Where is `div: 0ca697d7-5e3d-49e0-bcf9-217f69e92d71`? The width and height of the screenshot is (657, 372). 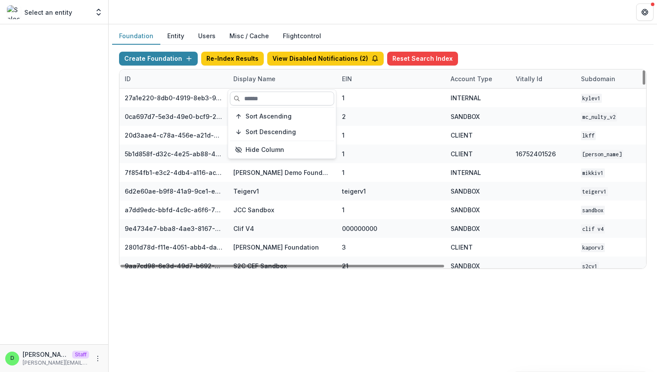 div: 0ca697d7-5e3d-49e0-bcf9-217f69e92d71 is located at coordinates (174, 116).